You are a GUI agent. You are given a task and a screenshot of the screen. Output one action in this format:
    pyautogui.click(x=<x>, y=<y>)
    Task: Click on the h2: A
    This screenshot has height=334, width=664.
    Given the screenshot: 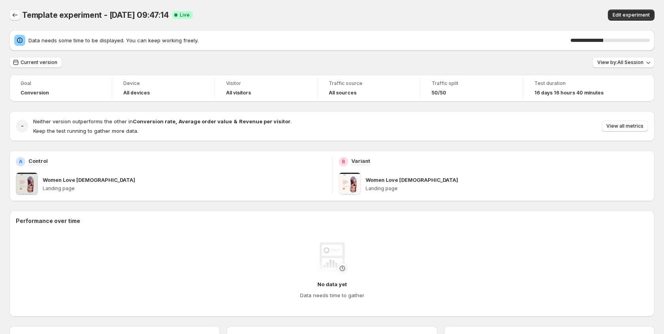 What is the action you would take?
    pyautogui.click(x=21, y=162)
    